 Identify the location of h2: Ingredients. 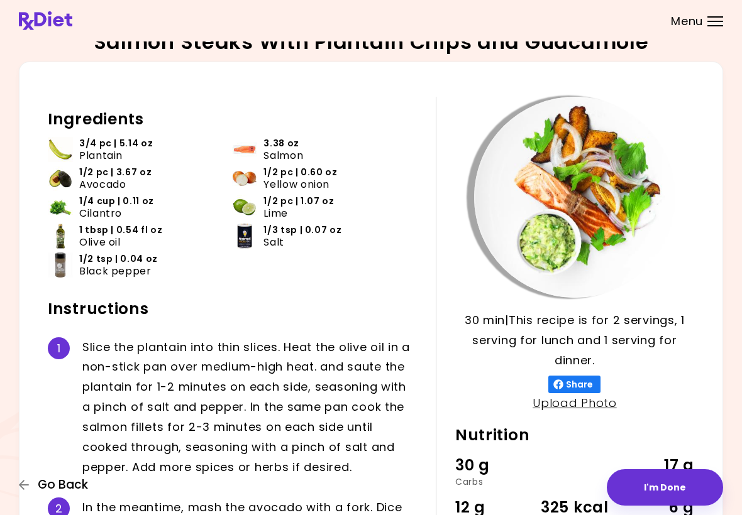
(232, 119).